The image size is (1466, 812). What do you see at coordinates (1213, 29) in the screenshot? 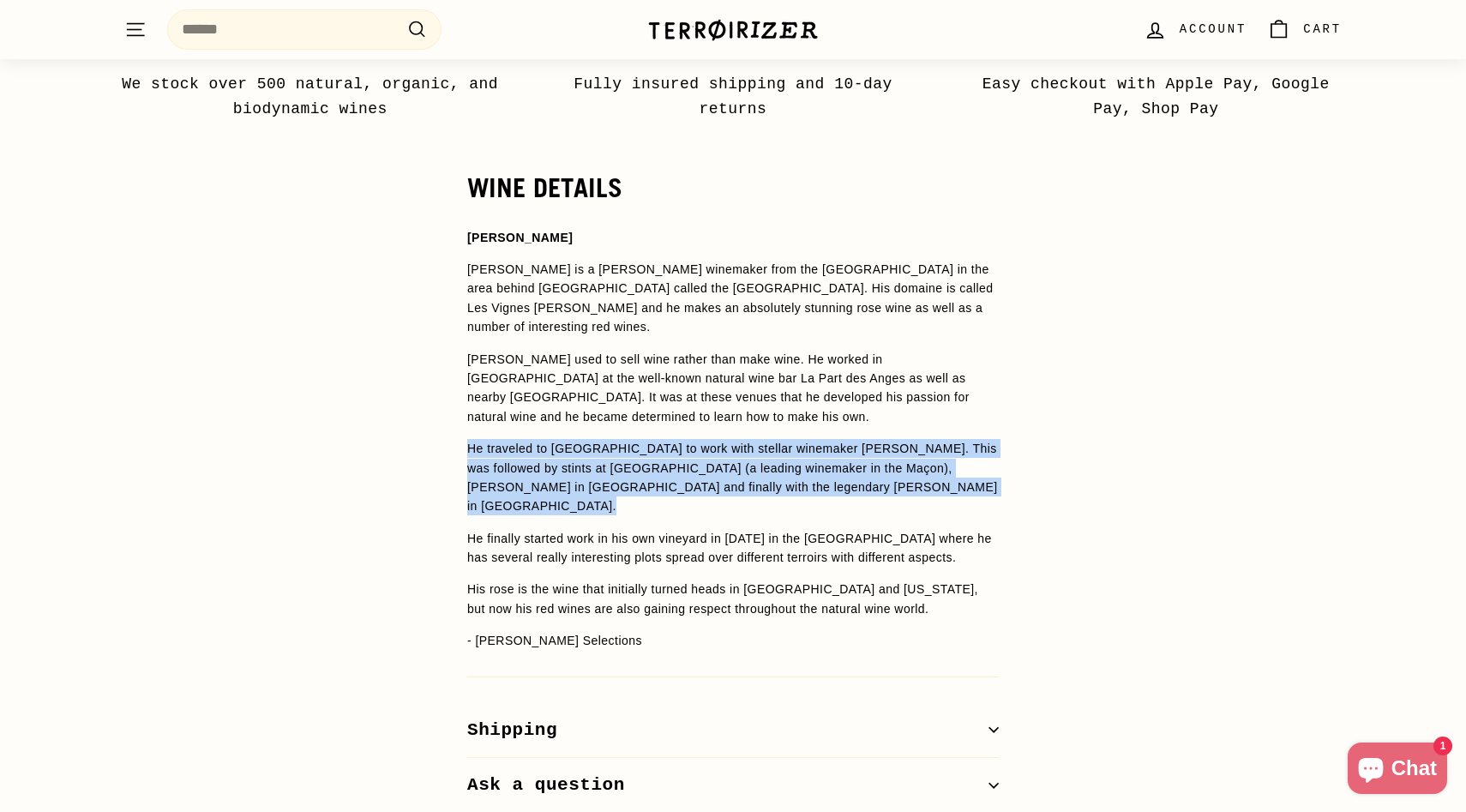
I see `span: Account` at bounding box center [1213, 29].